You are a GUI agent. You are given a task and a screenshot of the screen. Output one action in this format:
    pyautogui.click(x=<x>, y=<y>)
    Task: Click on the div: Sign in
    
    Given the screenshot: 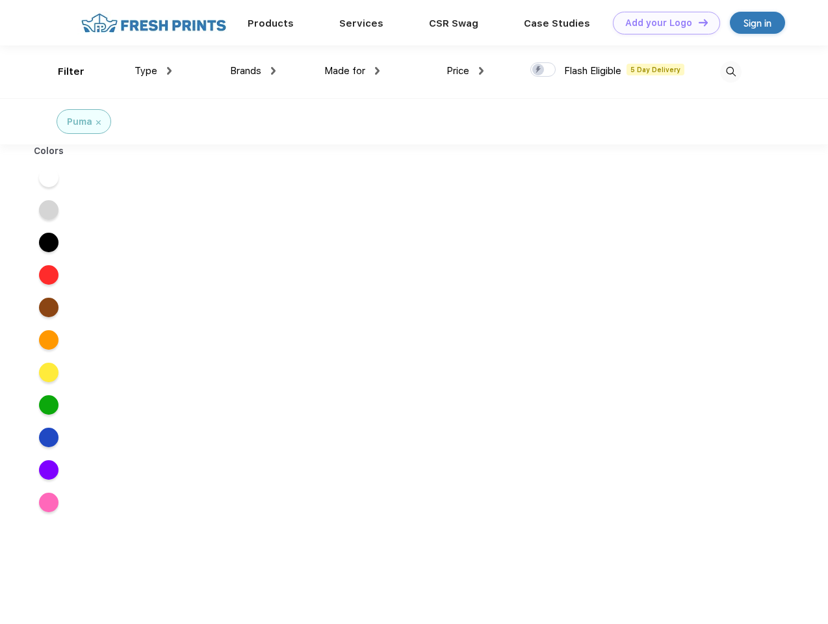 What is the action you would take?
    pyautogui.click(x=757, y=23)
    